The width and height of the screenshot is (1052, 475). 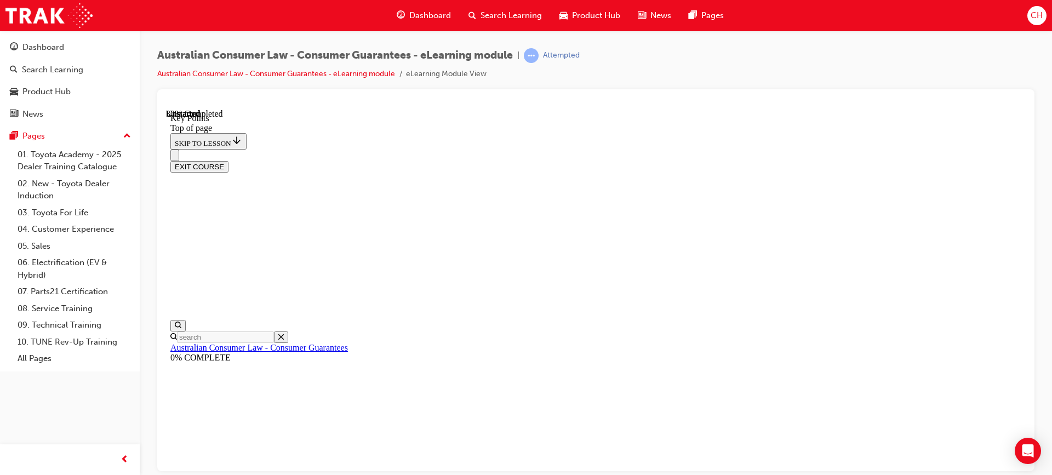 What do you see at coordinates (43, 47) in the screenshot?
I see `div: Dashboard` at bounding box center [43, 47].